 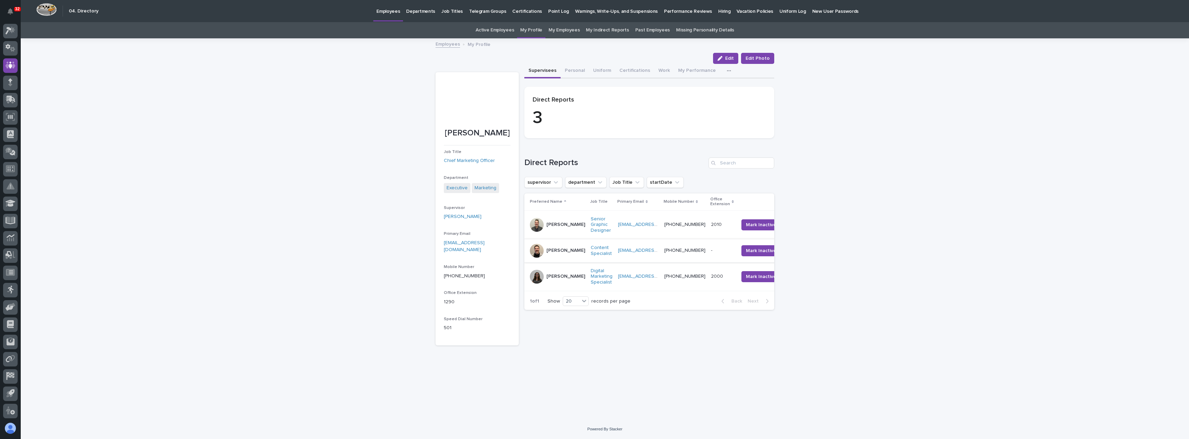 What do you see at coordinates (664, 71) in the screenshot?
I see `button: Work` at bounding box center [664, 71].